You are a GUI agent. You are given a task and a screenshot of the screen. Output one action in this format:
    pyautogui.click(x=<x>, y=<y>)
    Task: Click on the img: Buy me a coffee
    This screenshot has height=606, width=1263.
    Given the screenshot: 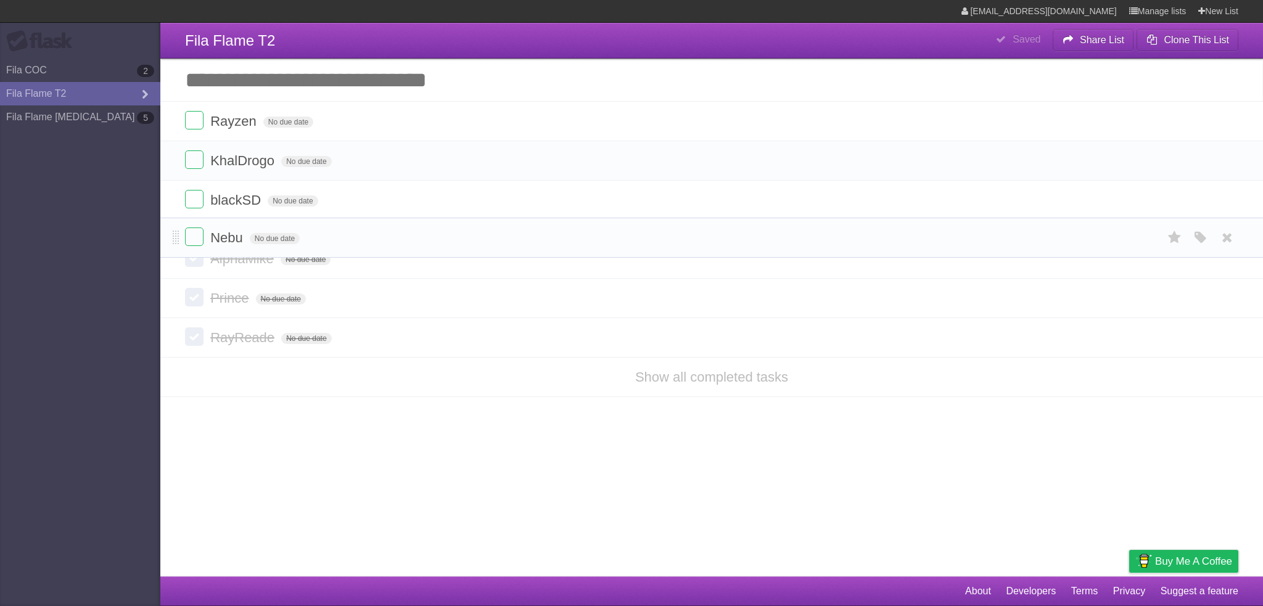 What is the action you would take?
    pyautogui.click(x=1144, y=561)
    